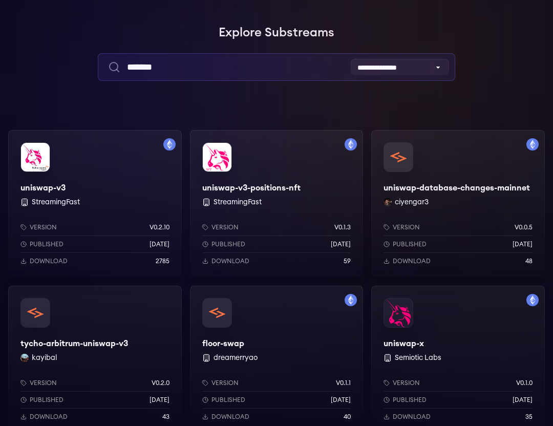 The image size is (553, 426). I want to click on p: 40, so click(347, 417).